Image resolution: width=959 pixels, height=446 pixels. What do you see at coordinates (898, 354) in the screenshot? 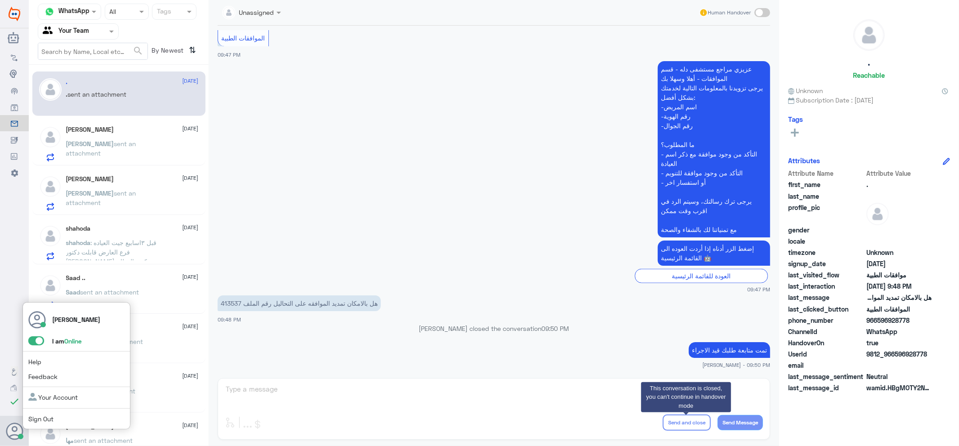
I see `span: 9812_966596928778` at bounding box center [898, 354].